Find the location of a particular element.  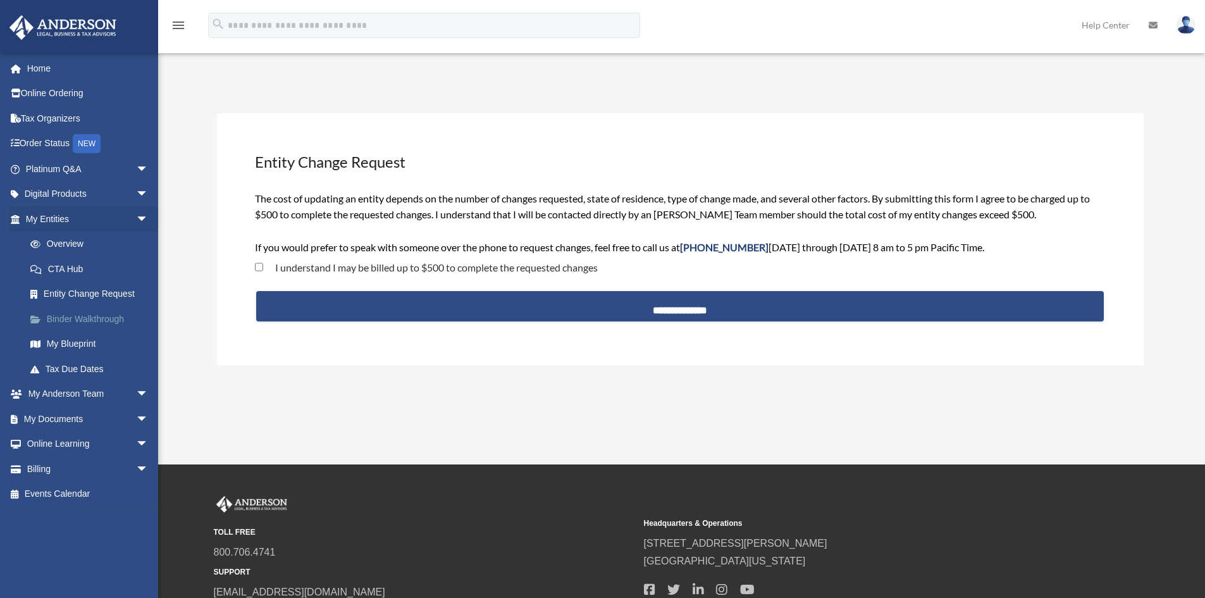

small: Headquarters & Operations is located at coordinates (855, 523).